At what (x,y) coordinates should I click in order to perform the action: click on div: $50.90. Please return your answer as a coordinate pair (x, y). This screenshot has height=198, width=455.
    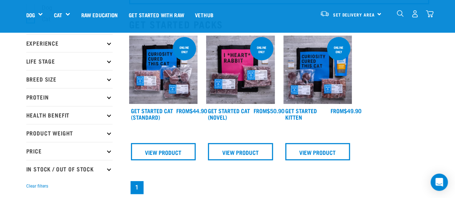
    Looking at the image, I should click on (269, 111).